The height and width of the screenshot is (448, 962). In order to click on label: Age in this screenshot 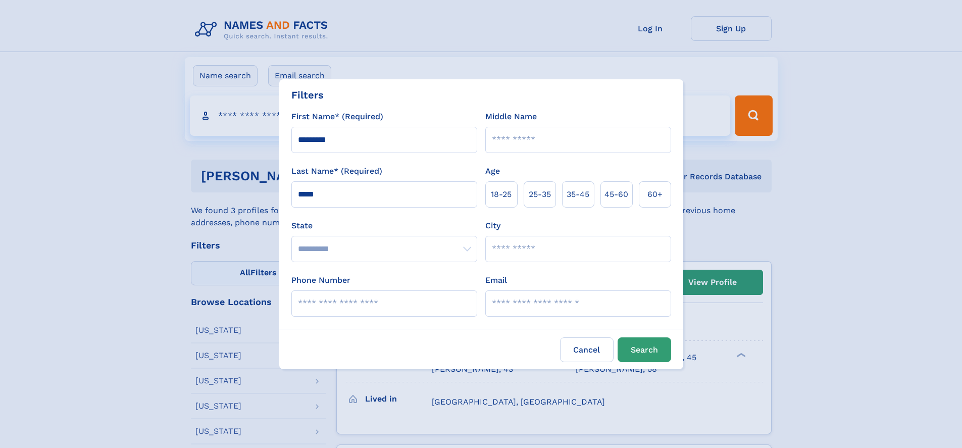, I will do `click(492, 171)`.